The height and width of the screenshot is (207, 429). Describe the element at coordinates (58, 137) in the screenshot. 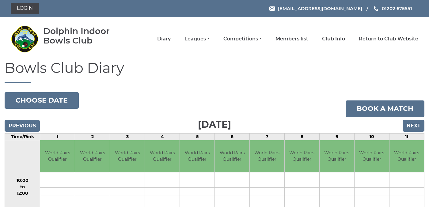

I see `td: 1` at that location.